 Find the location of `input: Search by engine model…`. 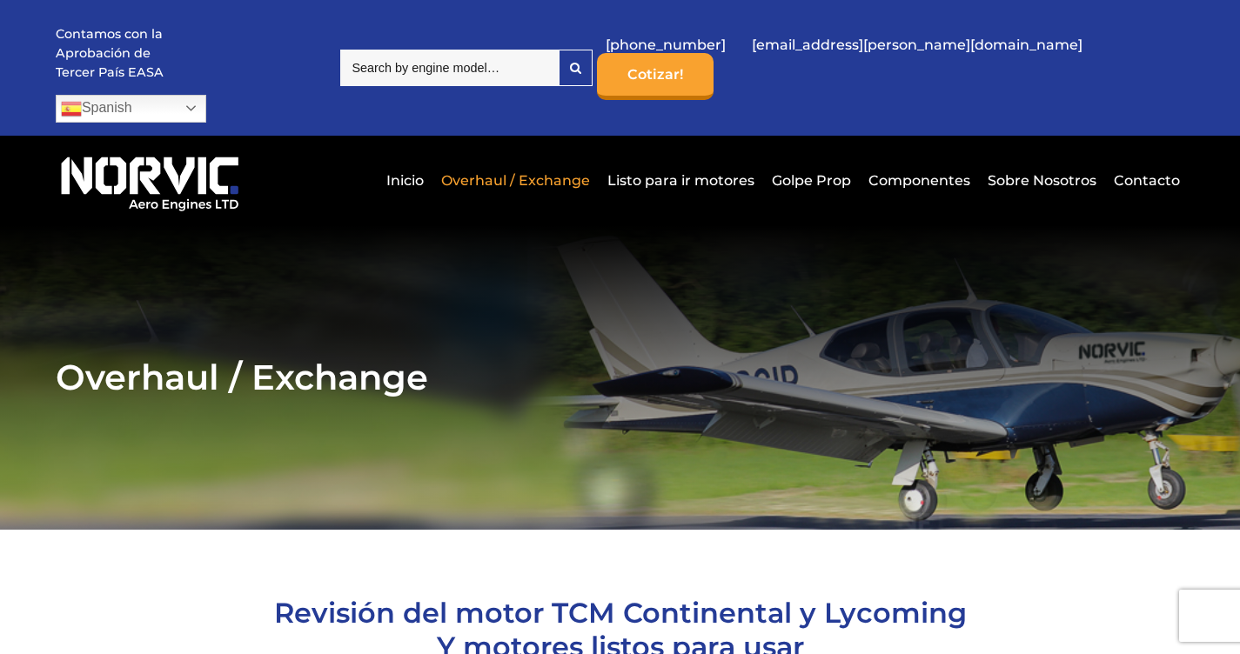

input: Search by engine model… is located at coordinates (449, 68).